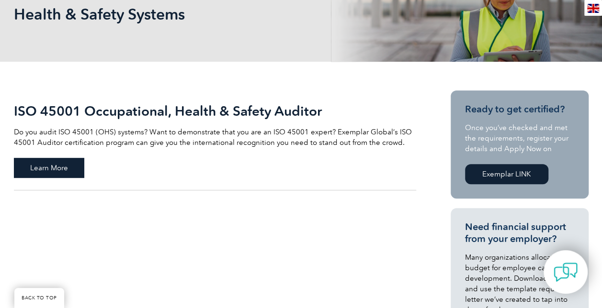  What do you see at coordinates (49, 168) in the screenshot?
I see `span: Learn More` at bounding box center [49, 168].